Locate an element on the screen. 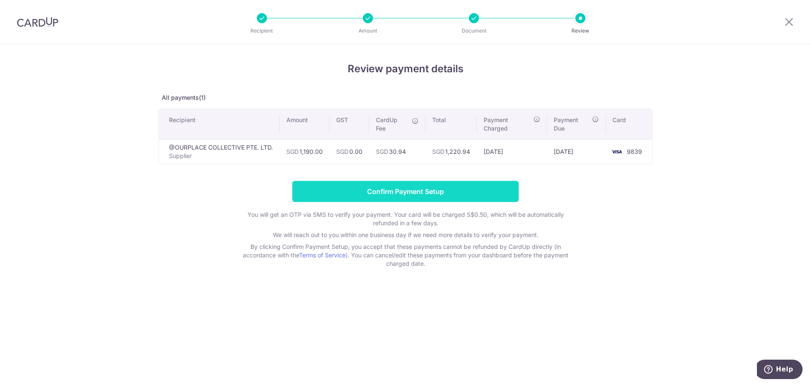 The height and width of the screenshot is (385, 811). td: 0.00 is located at coordinates (349, 151).